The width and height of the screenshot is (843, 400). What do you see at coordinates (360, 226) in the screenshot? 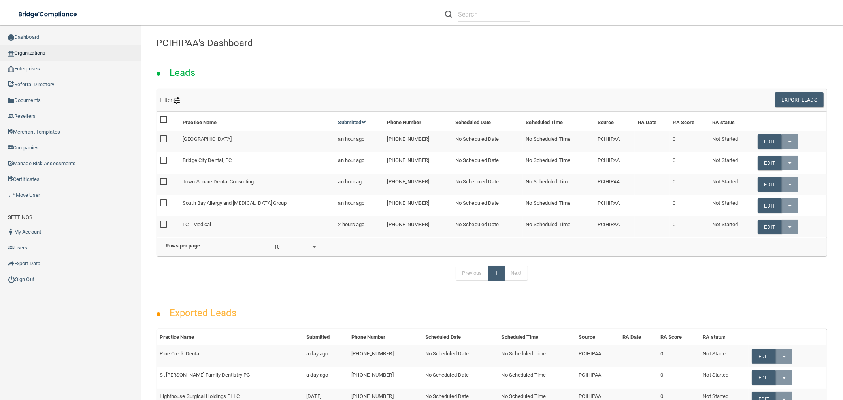
I see `td: 2 hours ago` at bounding box center [360, 226].